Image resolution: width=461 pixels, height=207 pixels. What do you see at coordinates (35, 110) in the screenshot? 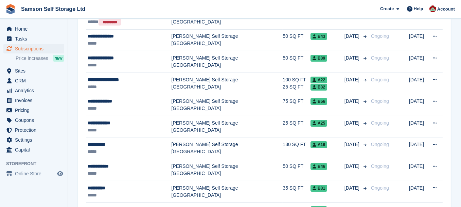
I see `span: Pricing` at bounding box center [35, 110].